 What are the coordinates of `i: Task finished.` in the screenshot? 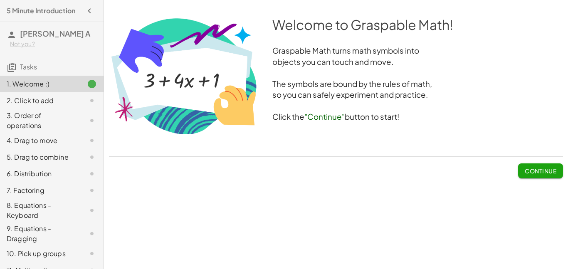 It's located at (92, 84).